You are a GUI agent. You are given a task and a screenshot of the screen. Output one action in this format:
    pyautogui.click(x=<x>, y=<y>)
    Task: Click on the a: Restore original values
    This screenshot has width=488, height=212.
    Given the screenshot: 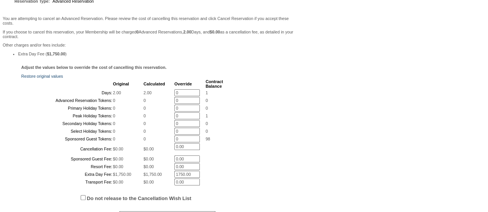 What is the action you would take?
    pyautogui.click(x=42, y=76)
    